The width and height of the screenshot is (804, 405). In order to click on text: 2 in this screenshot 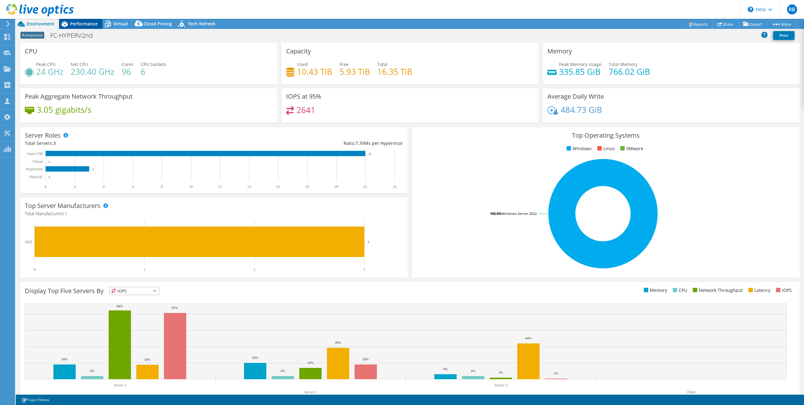, I will do `click(75, 187)`.